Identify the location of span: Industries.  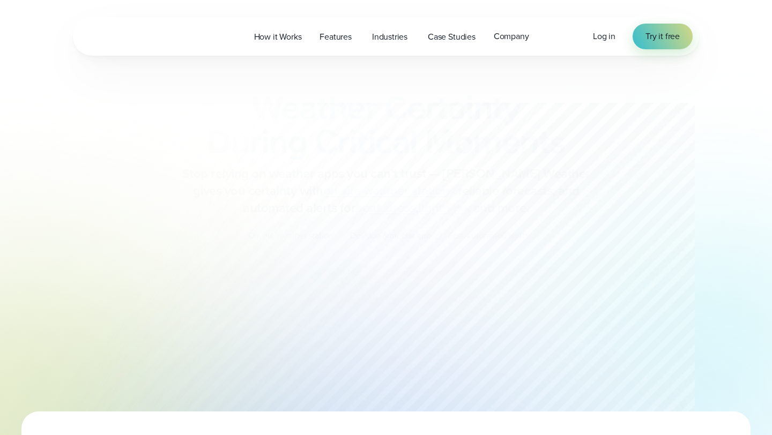
(390, 37).